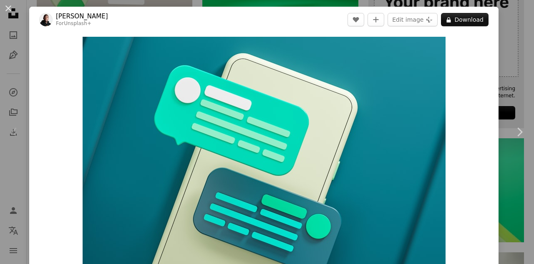 This screenshot has height=264, width=534. What do you see at coordinates (46, 20) in the screenshot?
I see `img: Go to Philip Oroni's profile` at bounding box center [46, 20].